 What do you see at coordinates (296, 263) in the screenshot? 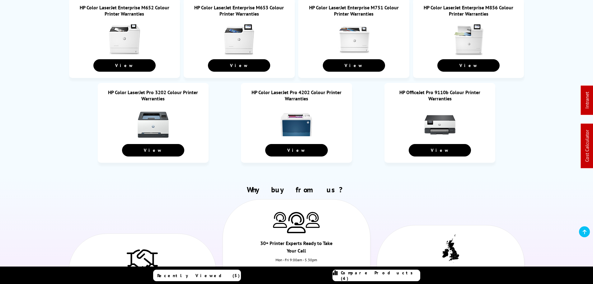
I see `div: Mon - Fri 9:00am - 5.30pm` at bounding box center [296, 263].